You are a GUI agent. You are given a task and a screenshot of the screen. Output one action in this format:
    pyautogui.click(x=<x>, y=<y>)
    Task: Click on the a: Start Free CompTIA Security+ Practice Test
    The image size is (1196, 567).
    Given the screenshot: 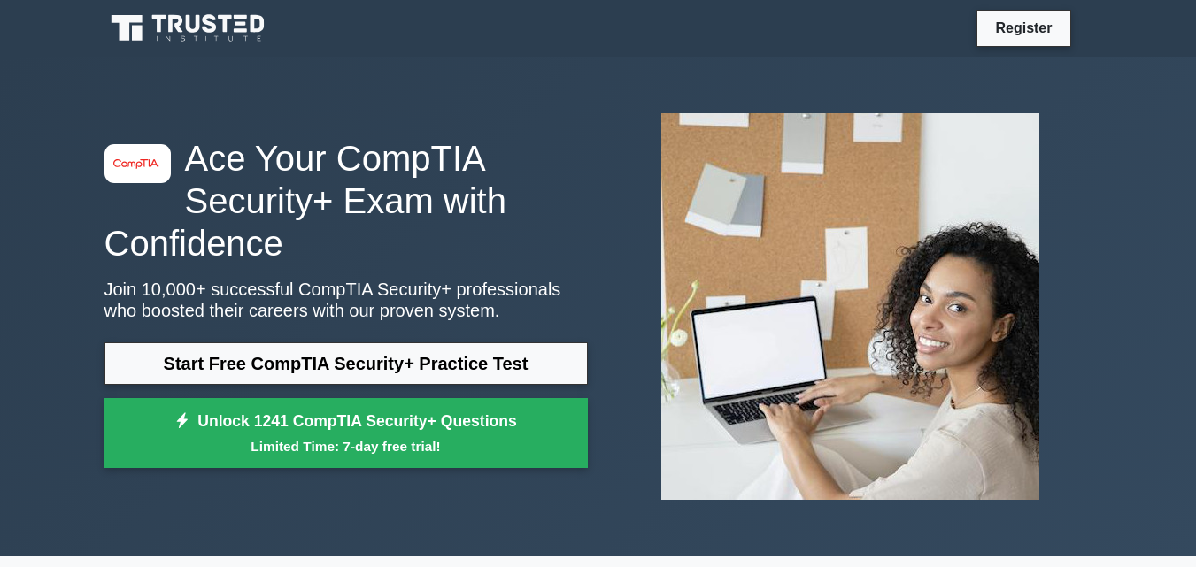 What is the action you would take?
    pyautogui.click(x=346, y=364)
    